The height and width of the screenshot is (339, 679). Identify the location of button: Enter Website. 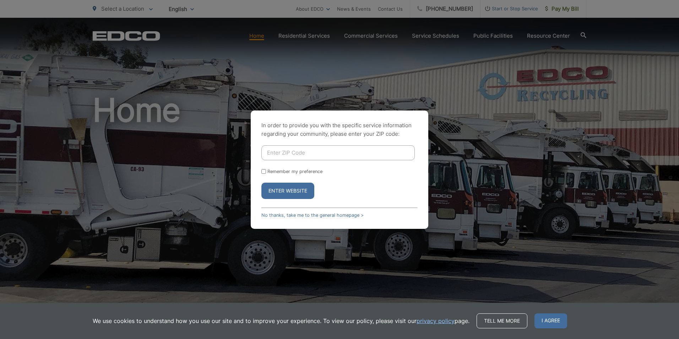
(288, 191).